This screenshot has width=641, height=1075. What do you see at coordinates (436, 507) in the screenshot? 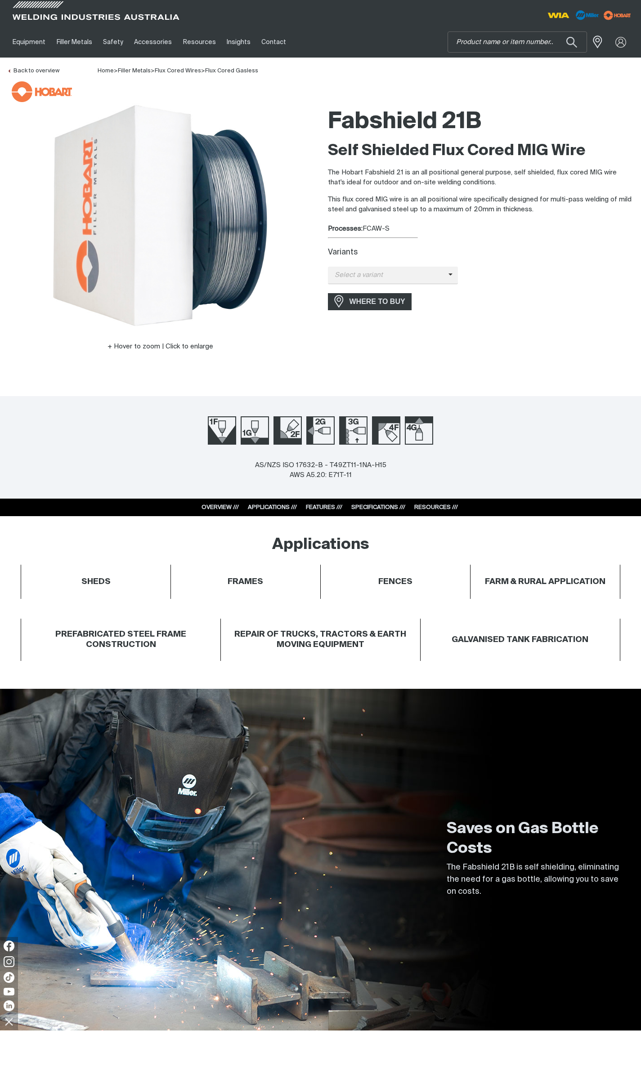
I see `a: RESOURCES ///` at bounding box center [436, 507].